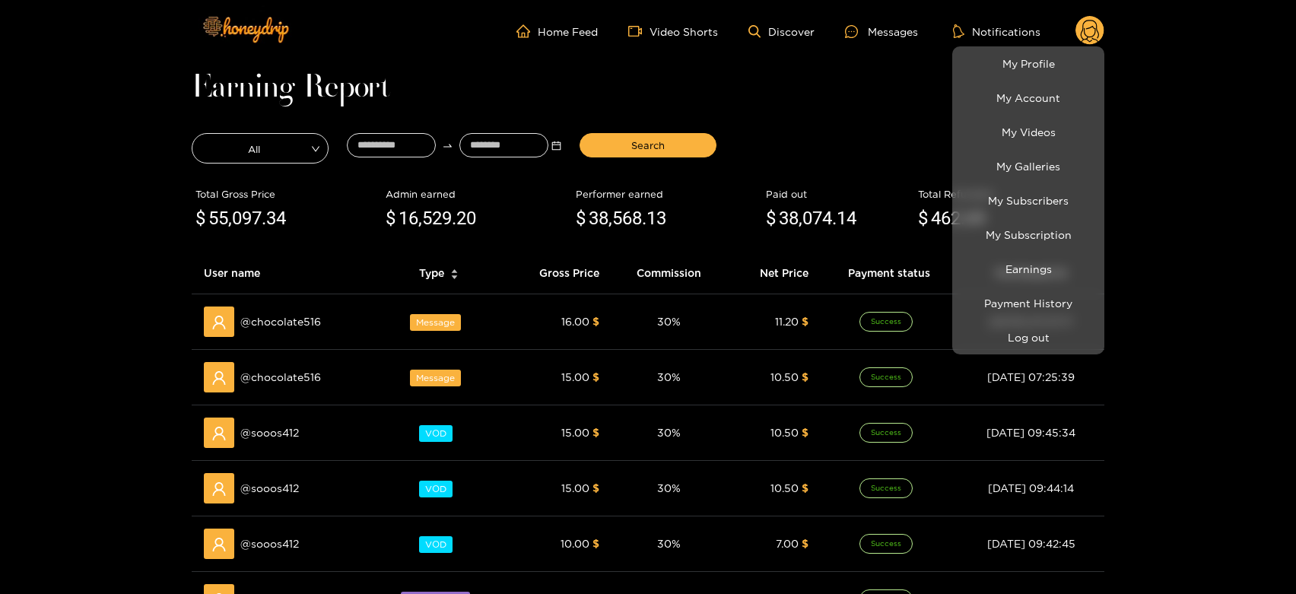 The height and width of the screenshot is (594, 1296). What do you see at coordinates (1028, 132) in the screenshot?
I see `a: My Videos` at bounding box center [1028, 132].